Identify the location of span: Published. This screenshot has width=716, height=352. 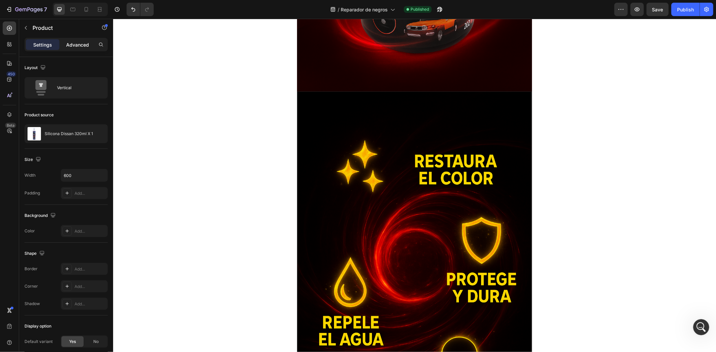
(420, 9).